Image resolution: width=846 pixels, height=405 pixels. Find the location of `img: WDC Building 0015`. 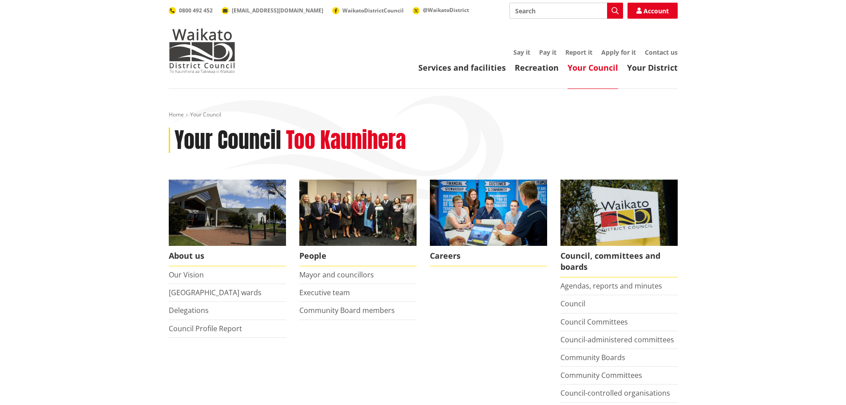

img: WDC Building 0015 is located at coordinates (227, 212).